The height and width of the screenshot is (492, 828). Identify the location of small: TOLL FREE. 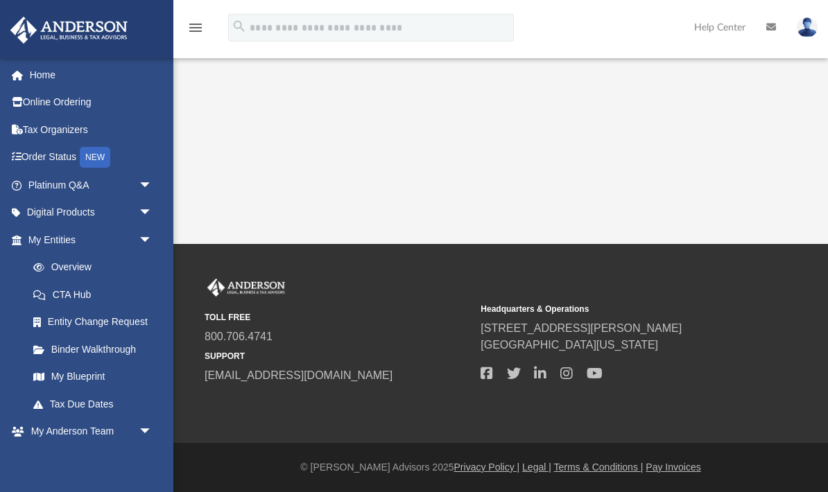
(338, 318).